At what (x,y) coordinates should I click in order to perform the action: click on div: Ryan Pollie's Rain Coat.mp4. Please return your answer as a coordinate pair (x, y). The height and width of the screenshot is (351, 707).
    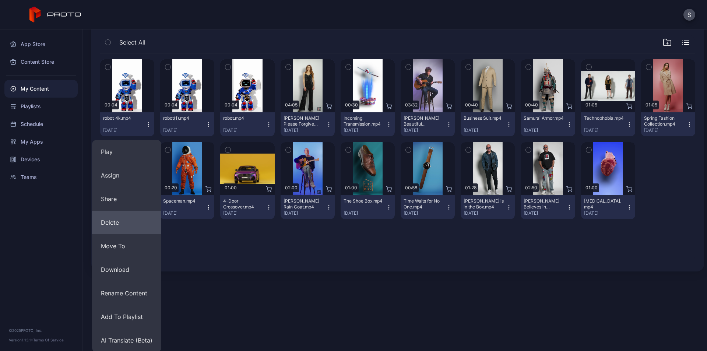
    Looking at the image, I should click on (304, 204).